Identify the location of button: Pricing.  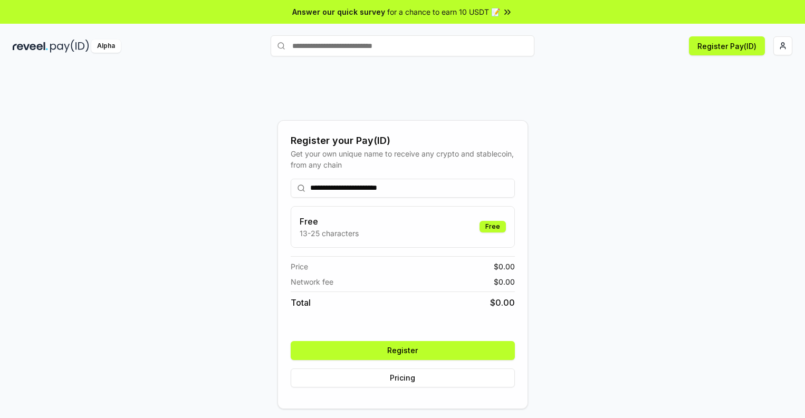
(402, 378).